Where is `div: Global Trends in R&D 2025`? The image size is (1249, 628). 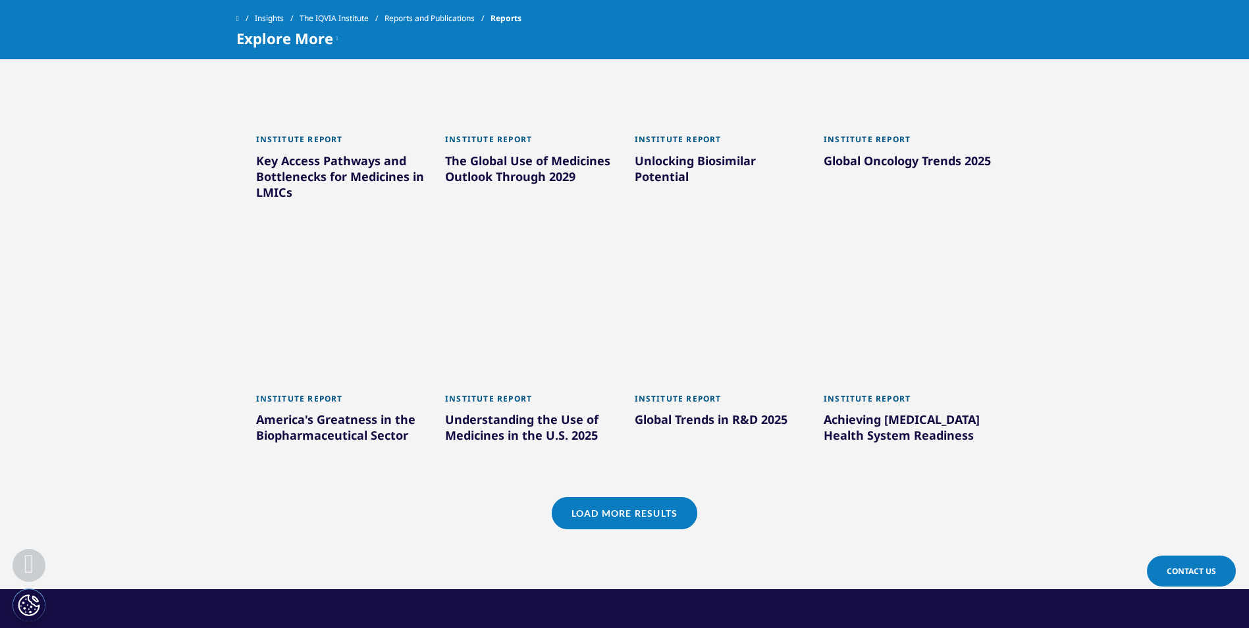 div: Global Trends in R&D 2025 is located at coordinates (719, 422).